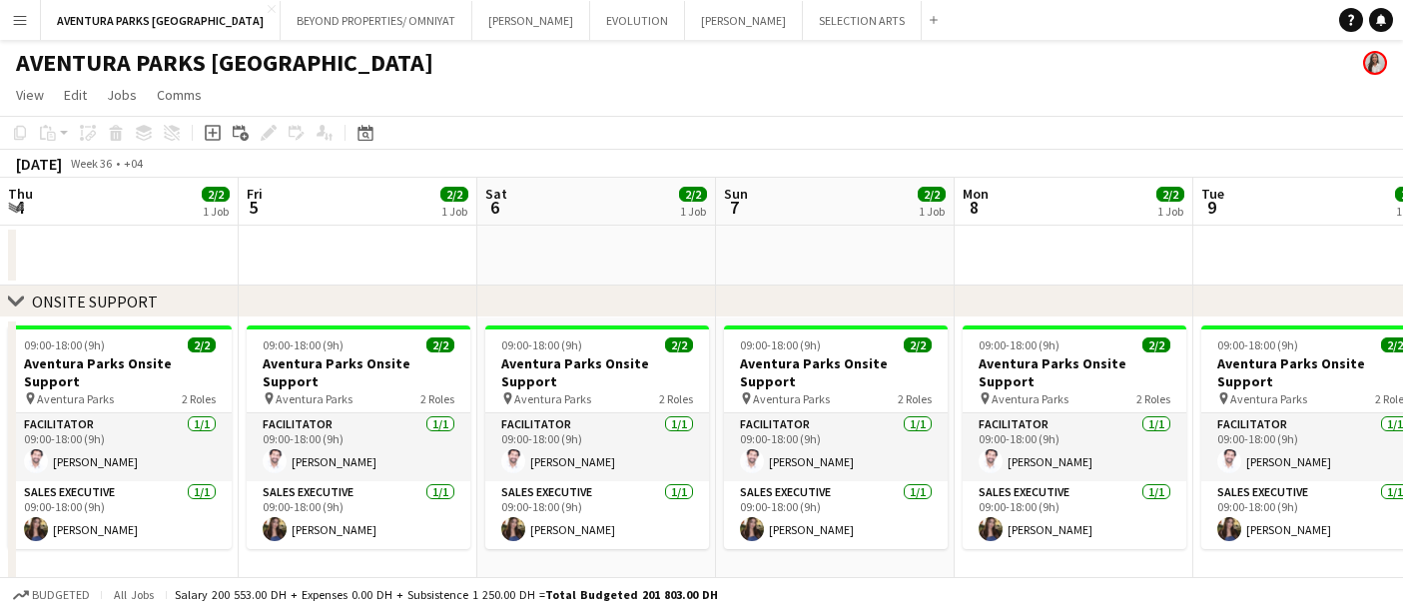 The width and height of the screenshot is (1403, 611). Describe the element at coordinates (134, 594) in the screenshot. I see `span: All jobs` at that location.